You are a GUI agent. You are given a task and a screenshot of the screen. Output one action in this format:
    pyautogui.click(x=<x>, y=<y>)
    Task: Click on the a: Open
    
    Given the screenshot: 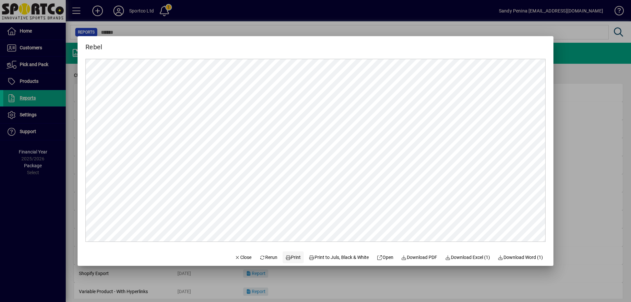 What is the action you would take?
    pyautogui.click(x=385, y=257)
    